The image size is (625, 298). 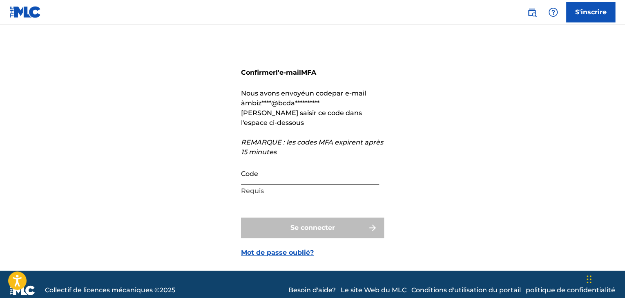 I want to click on font: un code, so click(x=319, y=93).